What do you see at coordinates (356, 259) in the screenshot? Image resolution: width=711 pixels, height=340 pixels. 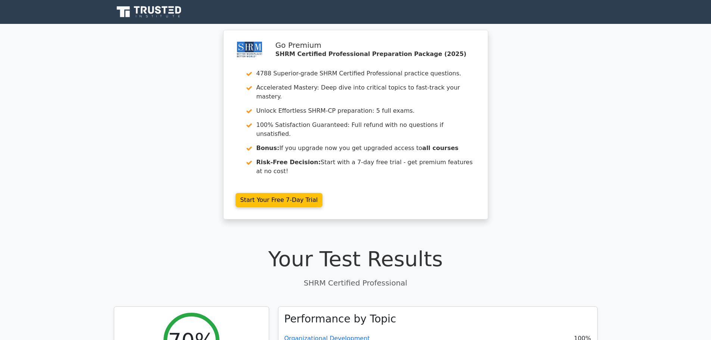 I see `h1: Your Test Results` at bounding box center [356, 259].